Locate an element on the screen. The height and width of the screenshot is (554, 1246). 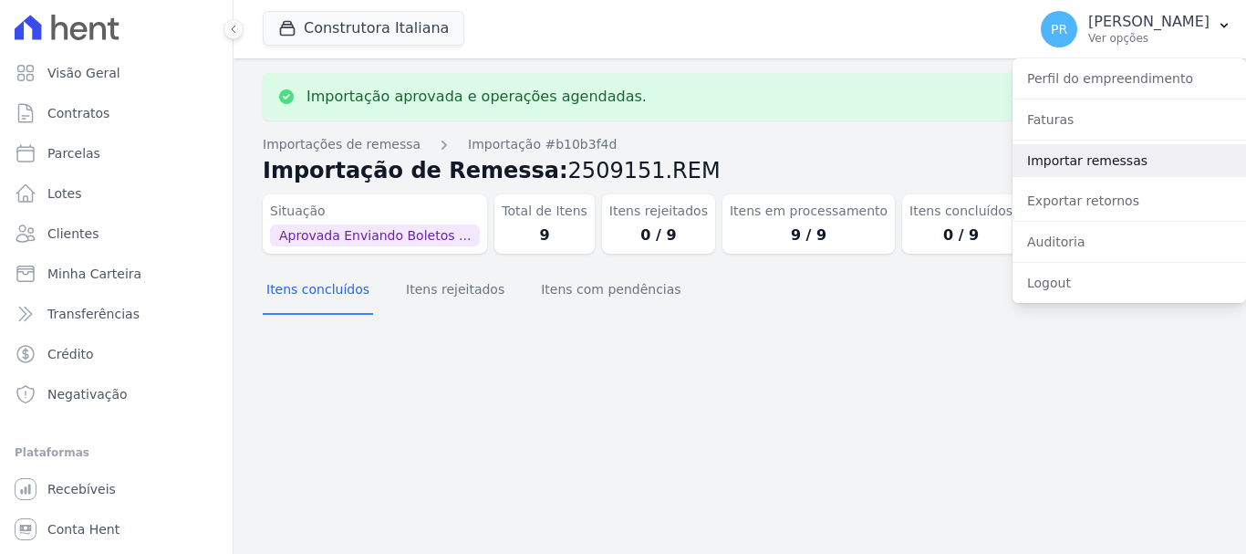
span: Recebíveis is located at coordinates (81, 489).